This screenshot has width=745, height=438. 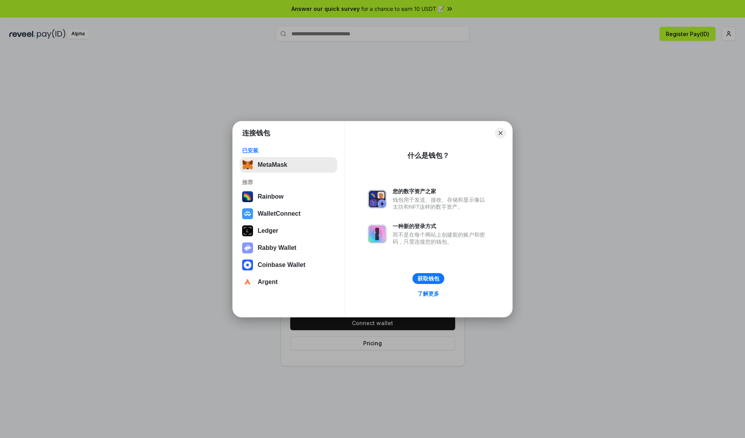 What do you see at coordinates (500, 133) in the screenshot?
I see `button: Close` at bounding box center [500, 133].